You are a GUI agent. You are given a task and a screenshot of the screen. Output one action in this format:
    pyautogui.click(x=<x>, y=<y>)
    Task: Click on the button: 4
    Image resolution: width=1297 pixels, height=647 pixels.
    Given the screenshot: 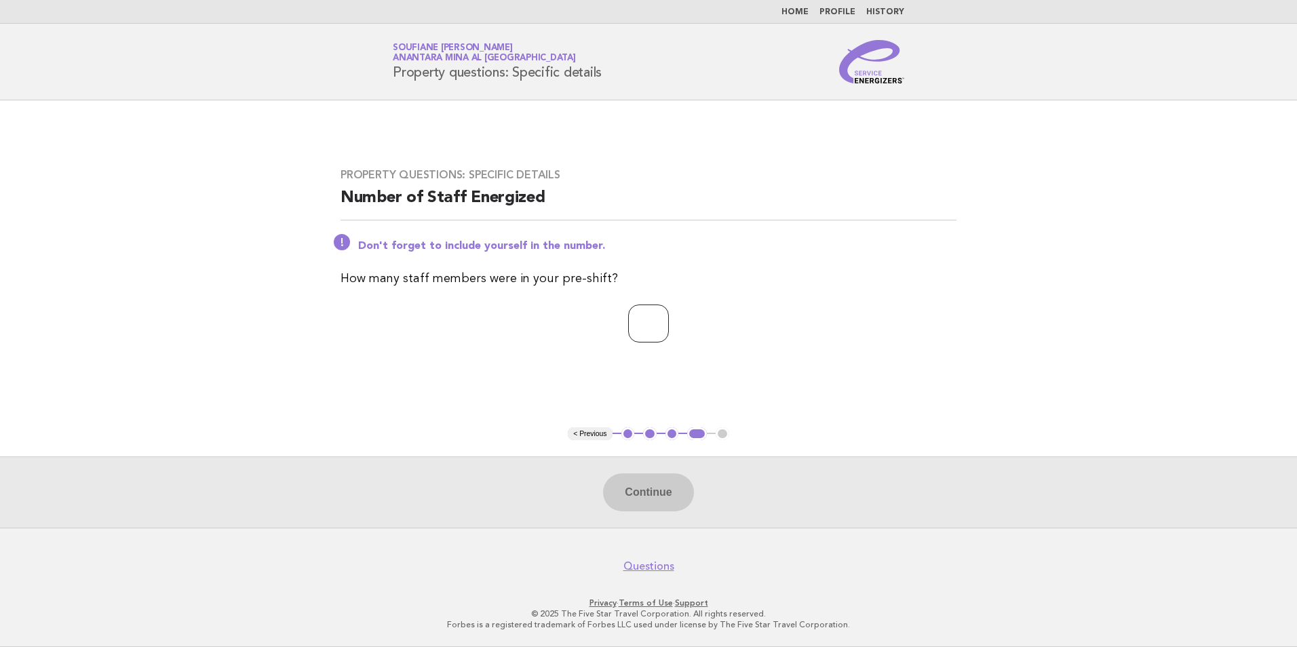 What is the action you would take?
    pyautogui.click(x=696, y=434)
    